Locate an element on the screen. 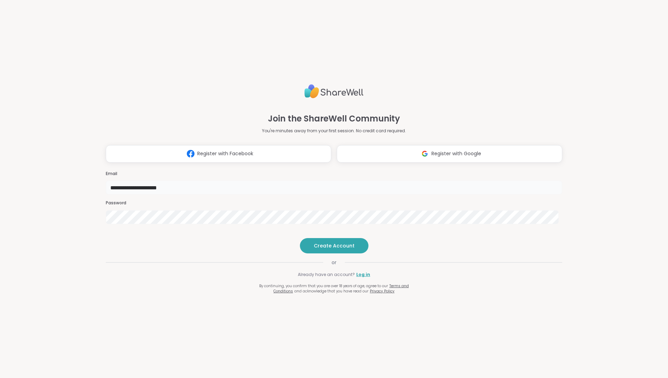 Image resolution: width=668 pixels, height=378 pixels. span: and acknowledge that you have read our is located at coordinates (331, 291).